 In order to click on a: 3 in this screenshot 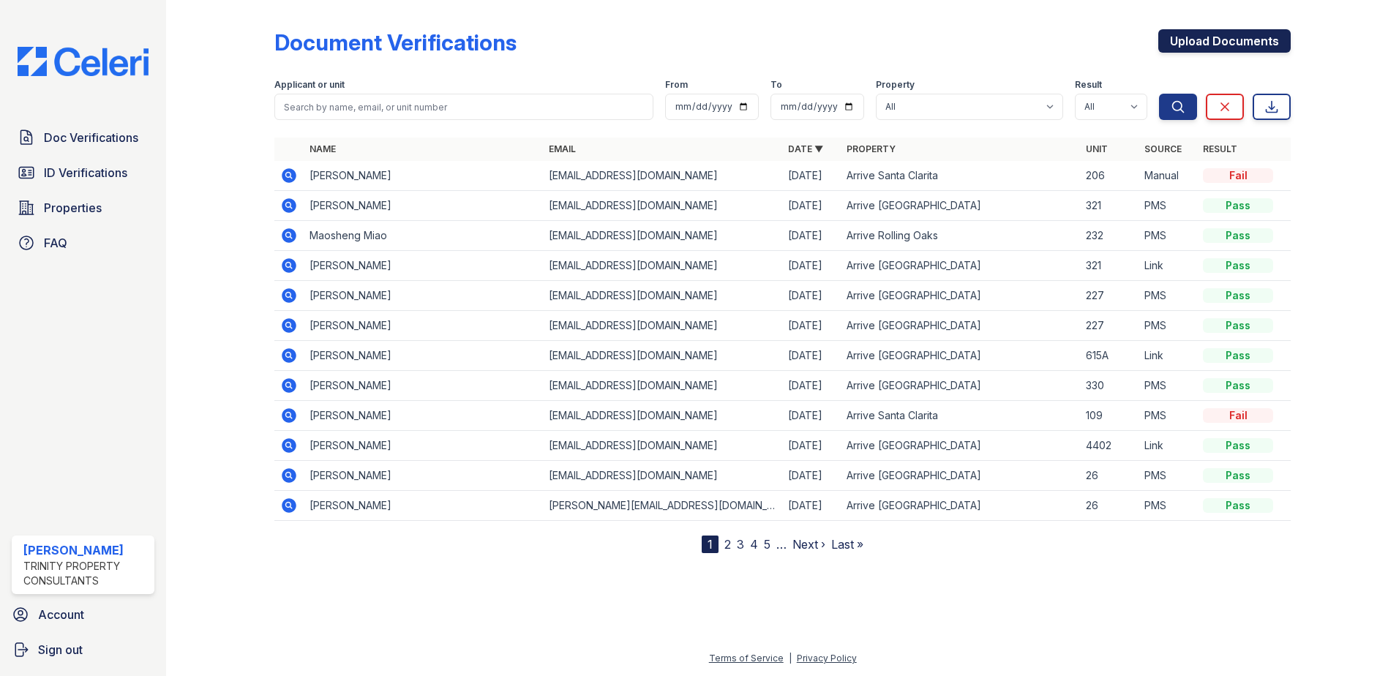, I will do `click(740, 544)`.